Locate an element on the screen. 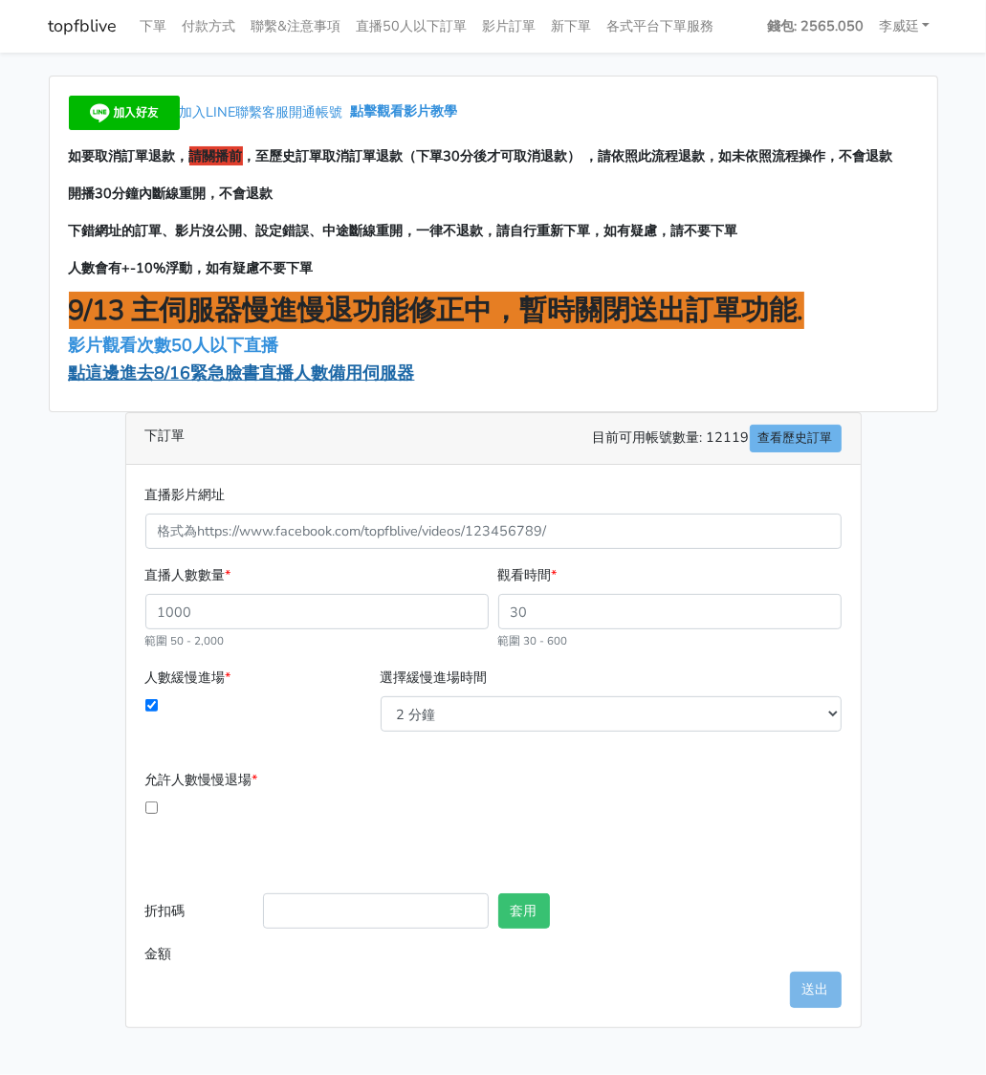 The image size is (986, 1075). span: 9/13 主伺服器慢進慢退功能修正中，暫時關閉送出訂單功能. is located at coordinates (436, 310).